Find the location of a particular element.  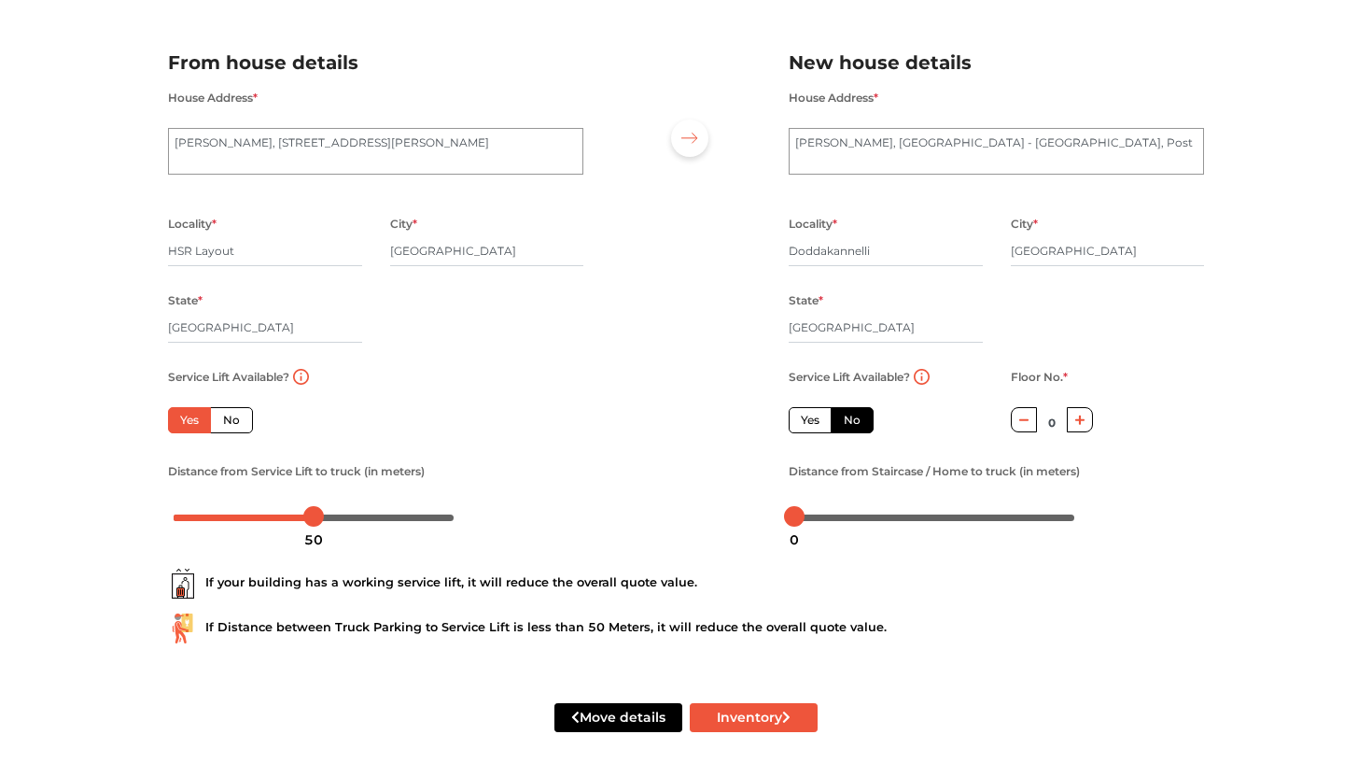

label: Distance from Staircase / Home to truck (in meters) is located at coordinates (935, 471).